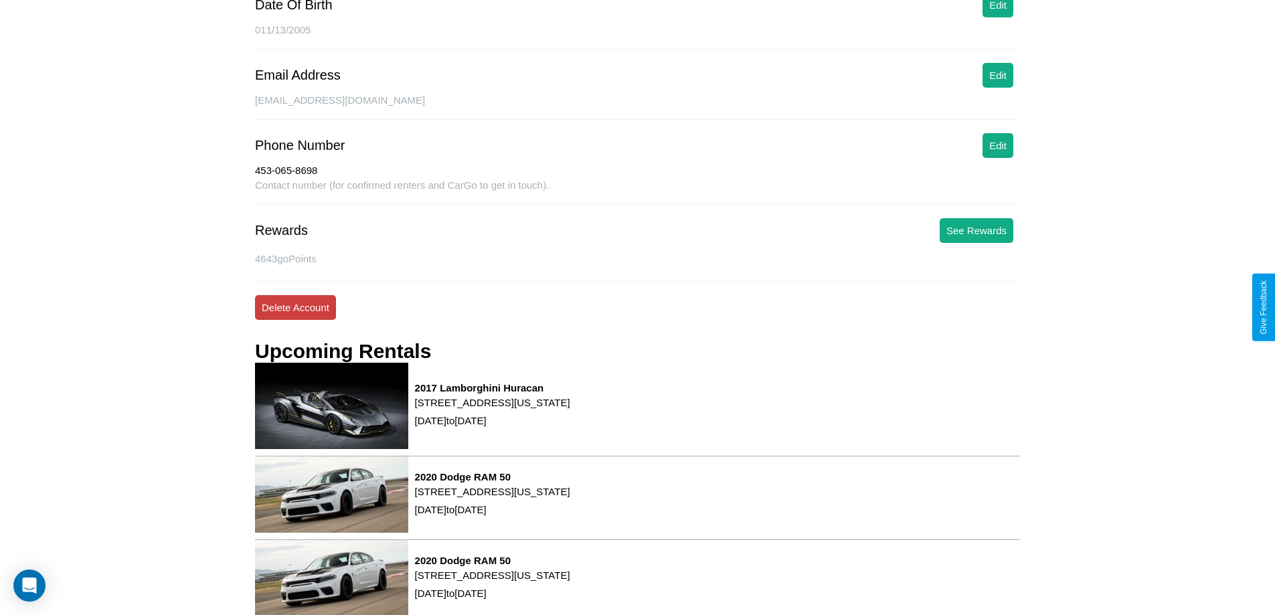  Describe the element at coordinates (637, 37) in the screenshot. I see `div: 011/13/2005` at that location.